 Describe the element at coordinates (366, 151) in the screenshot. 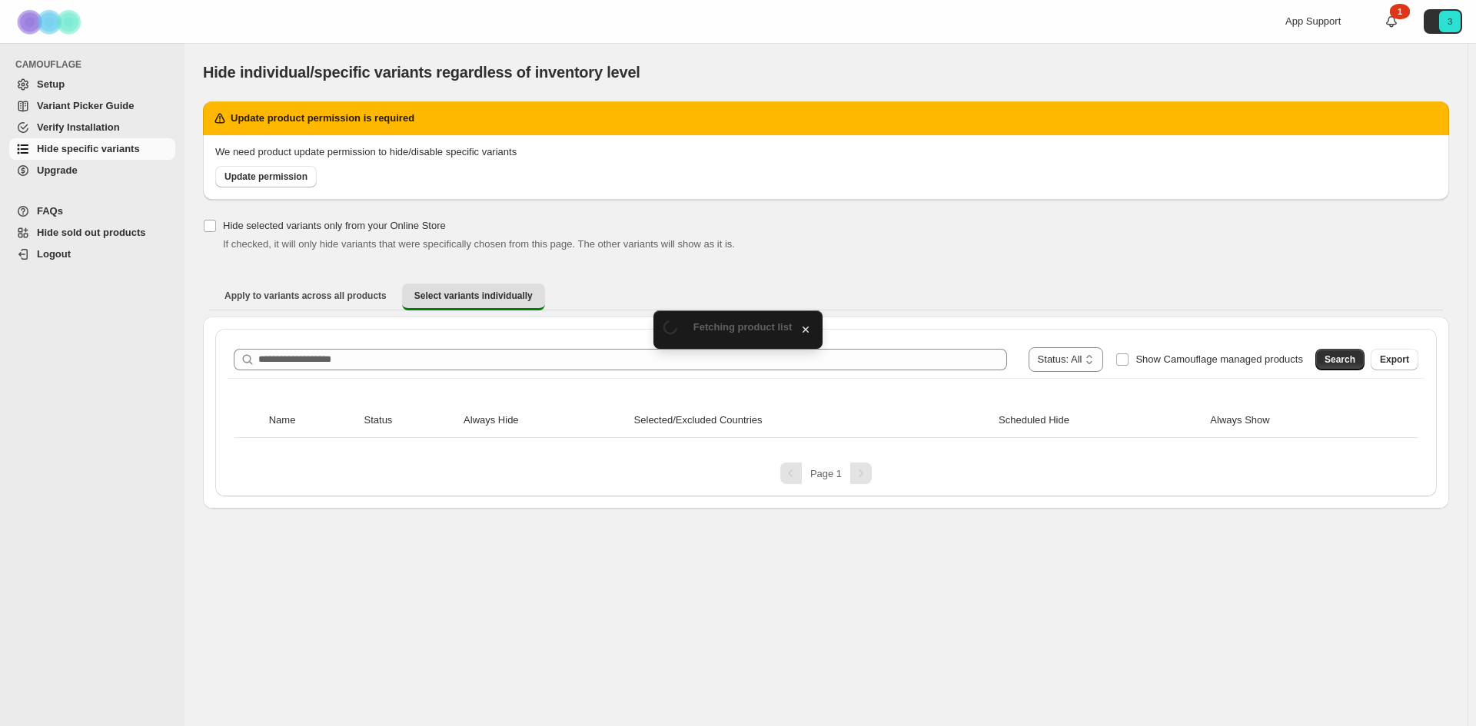

I see `span: We need product update permission to hide/disable specific variants` at that location.